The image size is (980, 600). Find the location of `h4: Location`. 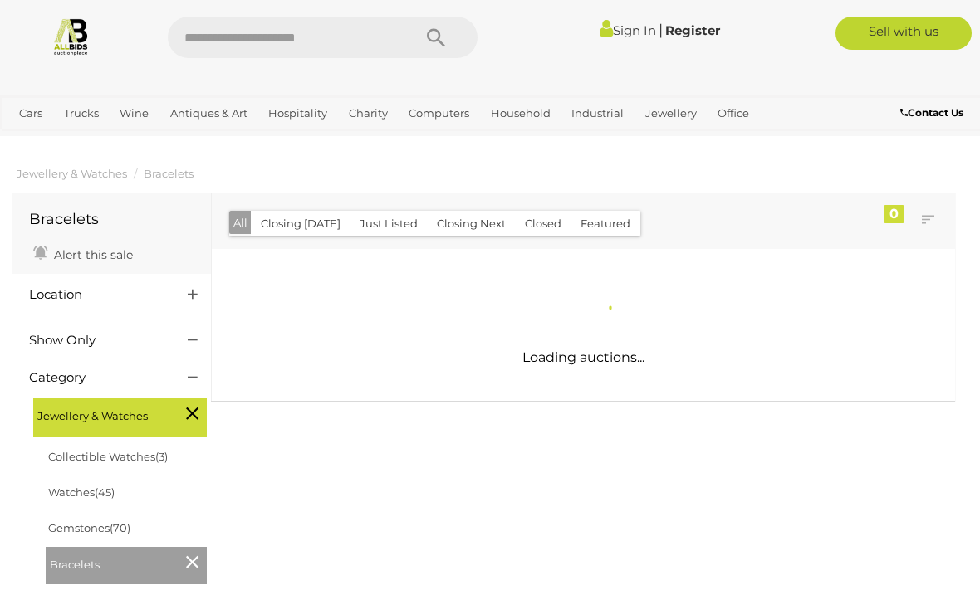

h4: Location is located at coordinates (95, 295).